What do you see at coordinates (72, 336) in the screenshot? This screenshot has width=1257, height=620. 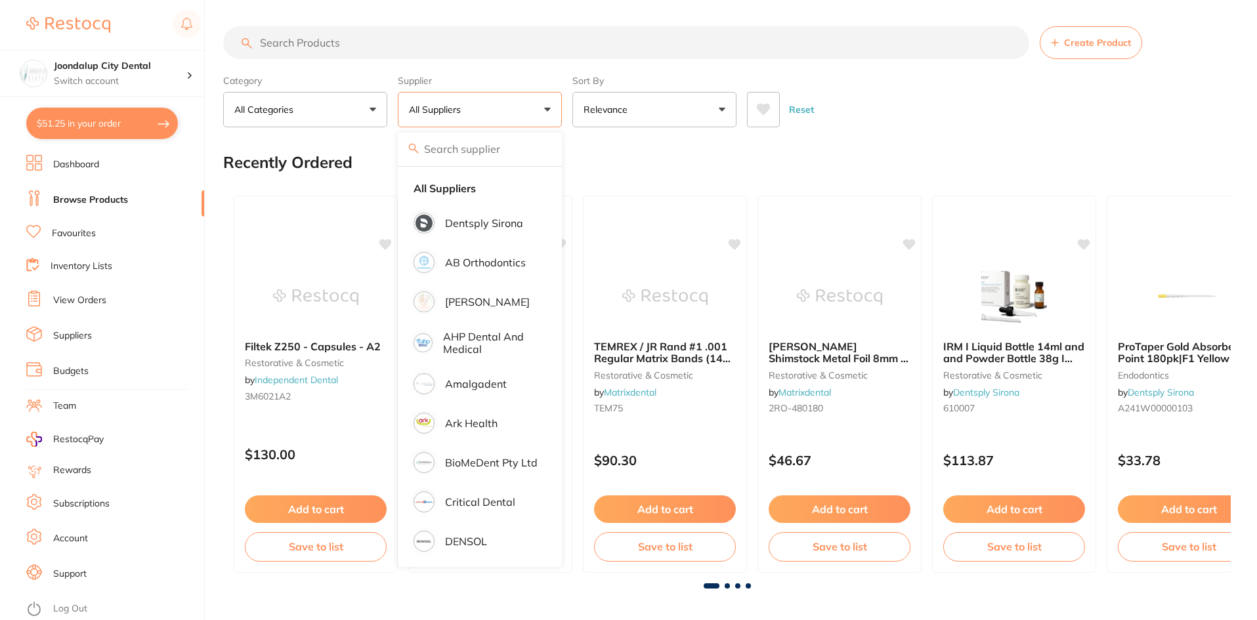 I see `a: Suppliers` at bounding box center [72, 336].